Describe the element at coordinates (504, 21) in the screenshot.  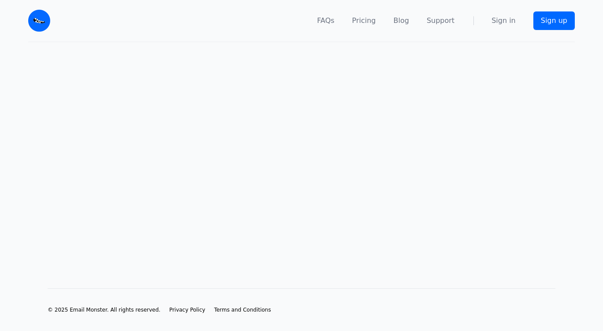
I see `a: Sign in` at that location.